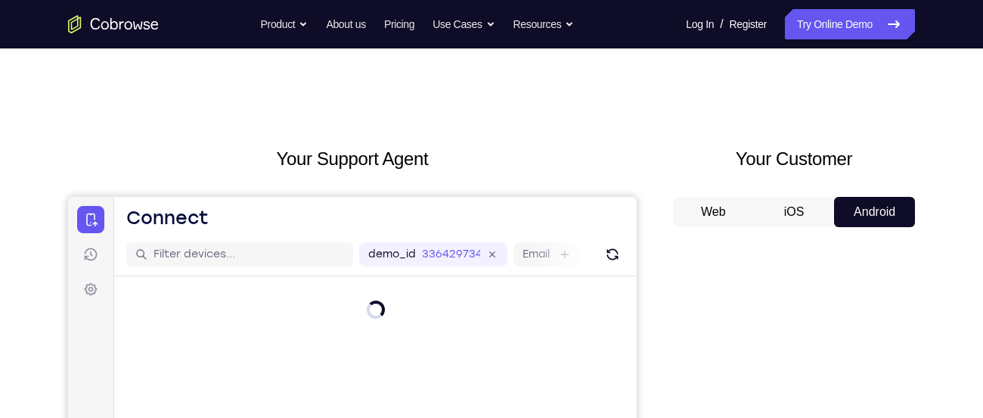 The image size is (983, 418). What do you see at coordinates (794, 212) in the screenshot?
I see `button: iOS` at bounding box center [794, 212].